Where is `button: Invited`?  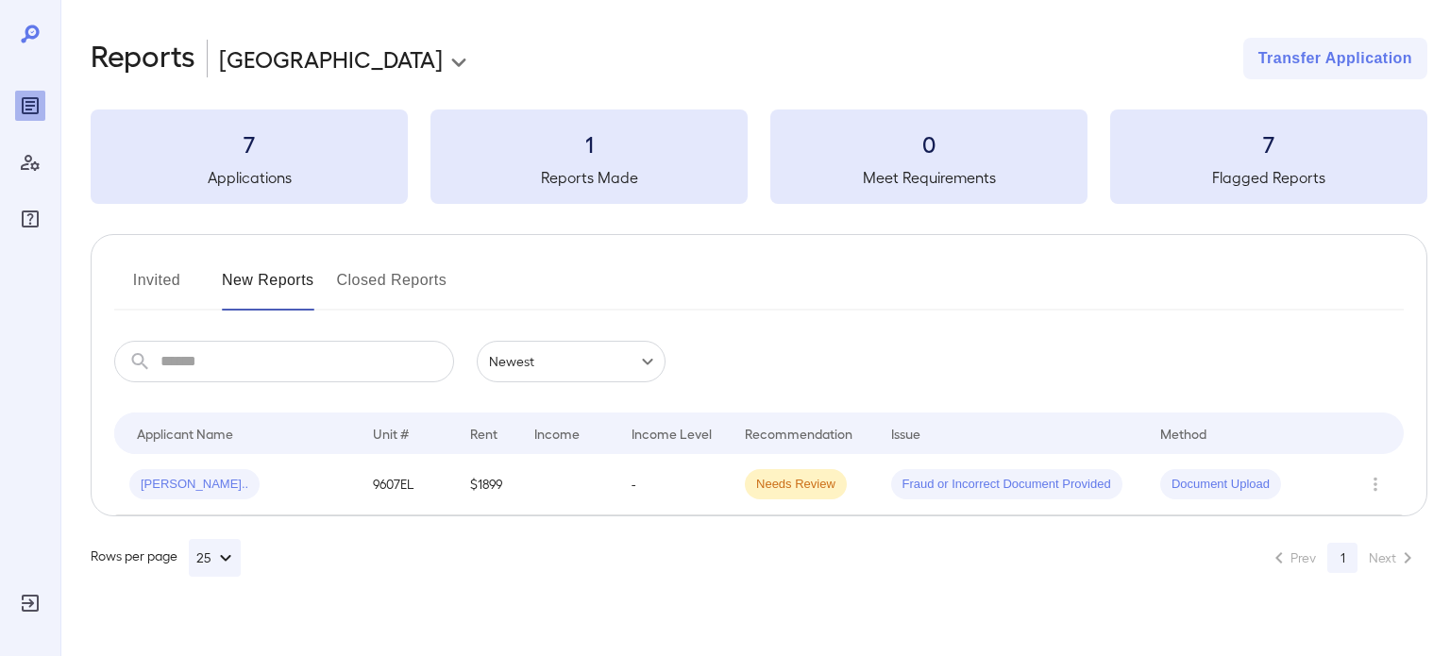
button: Invited is located at coordinates (157, 288).